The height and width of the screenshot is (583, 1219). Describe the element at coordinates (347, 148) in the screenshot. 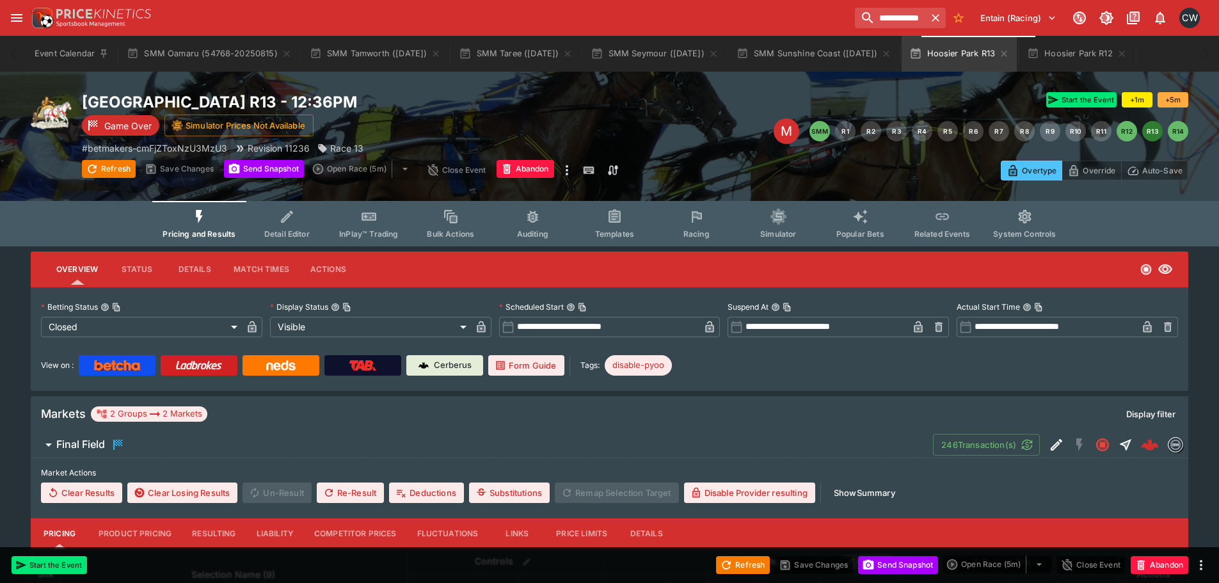

I see `p: Race 13` at that location.